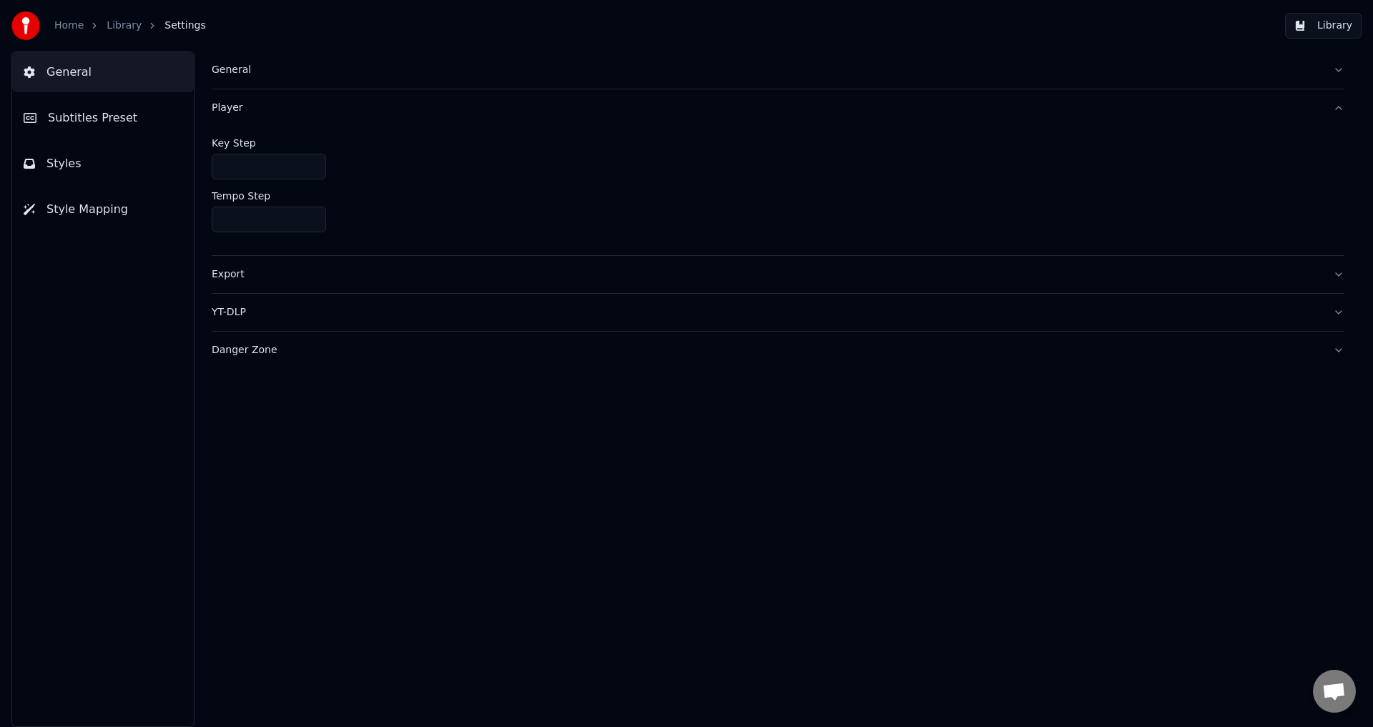  Describe the element at coordinates (69, 26) in the screenshot. I see `a: Home` at that location.